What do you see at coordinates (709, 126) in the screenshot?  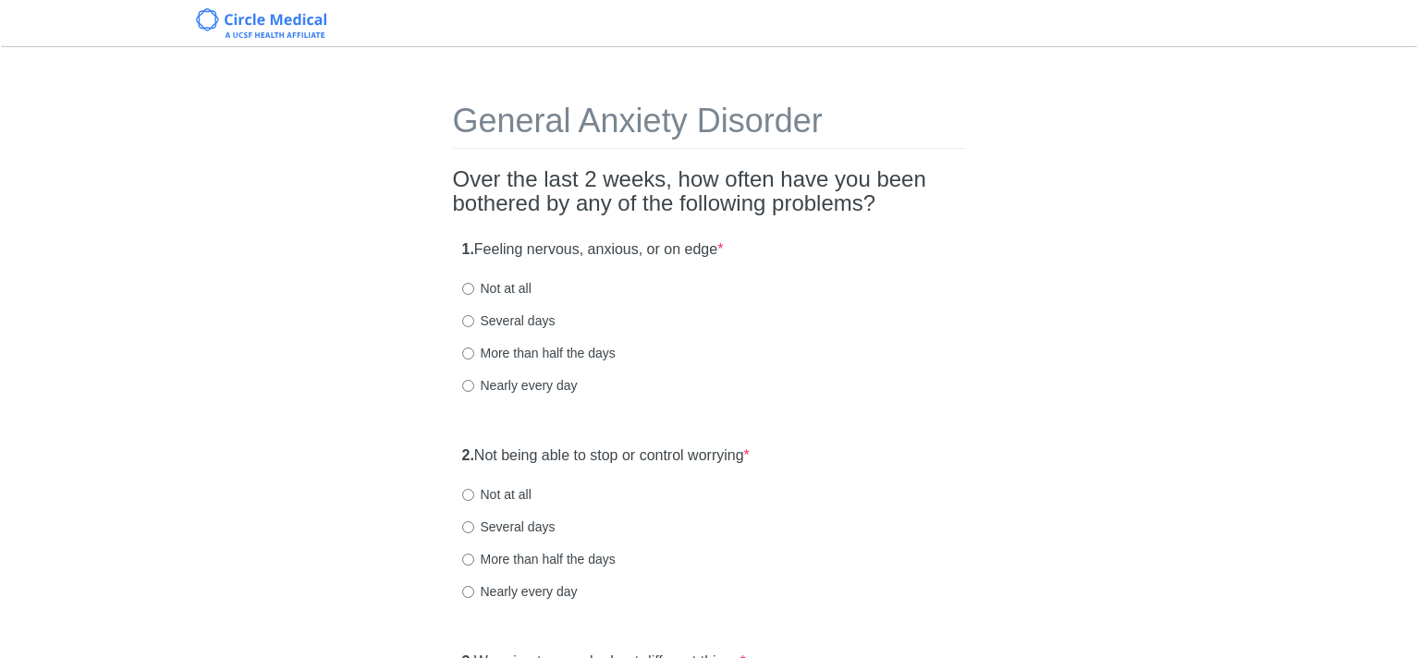 I see `h1: General Anxiety Disorder` at bounding box center [709, 126].